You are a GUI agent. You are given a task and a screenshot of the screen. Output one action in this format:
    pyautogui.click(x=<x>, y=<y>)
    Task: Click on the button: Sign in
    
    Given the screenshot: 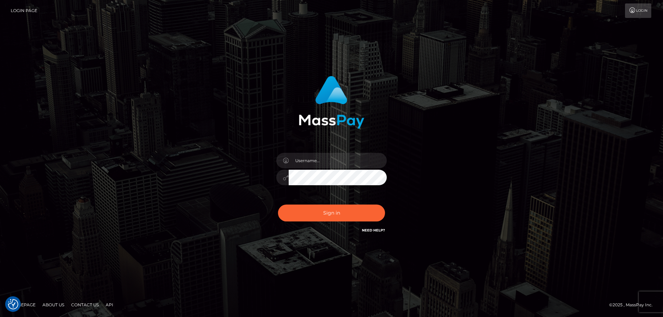 What is the action you would take?
    pyautogui.click(x=331, y=213)
    